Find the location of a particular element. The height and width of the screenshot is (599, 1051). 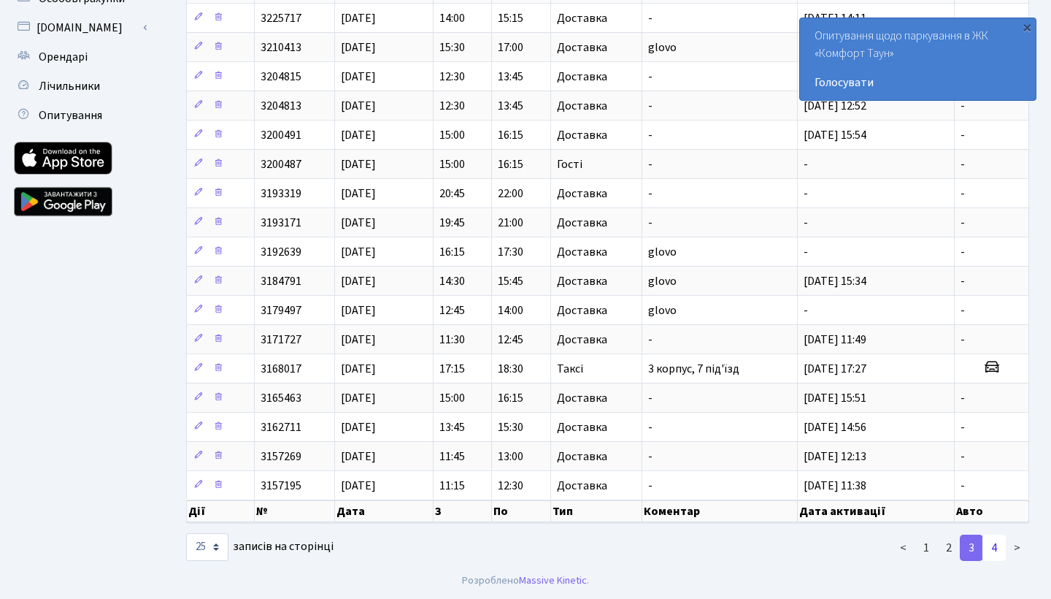

span: 3204813 is located at coordinates (281, 106).